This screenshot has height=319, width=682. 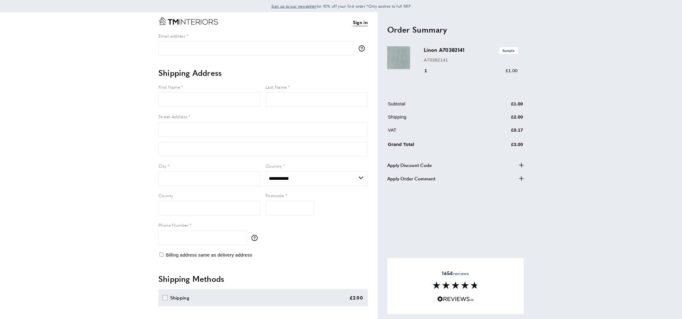 What do you see at coordinates (455, 30) in the screenshot?
I see `h2: Order Summary` at bounding box center [455, 30].